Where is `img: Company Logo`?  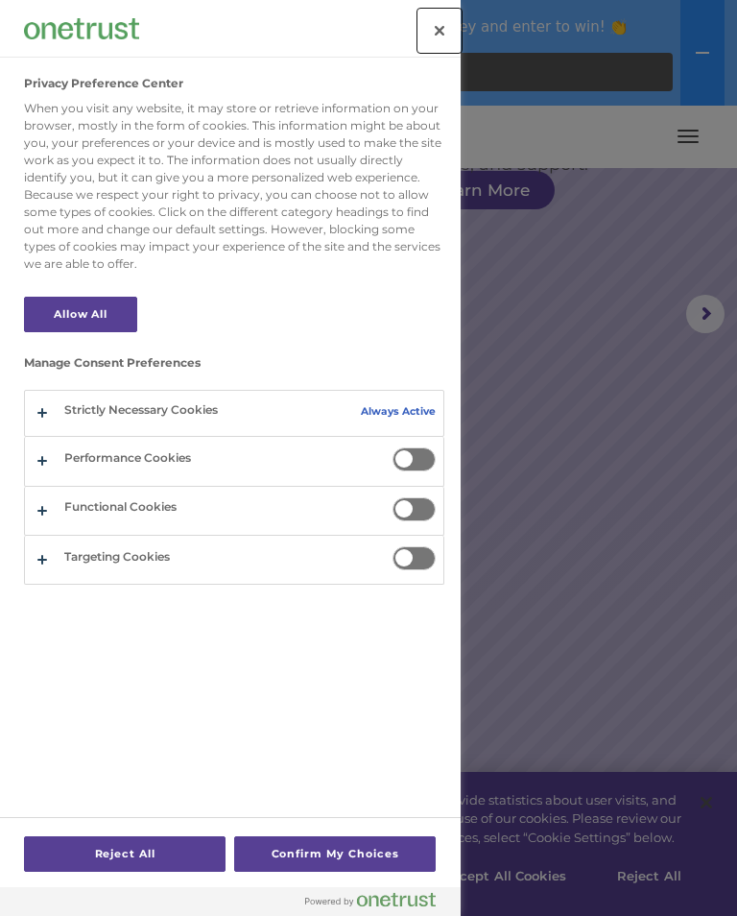
img: Company Logo is located at coordinates (82, 28).